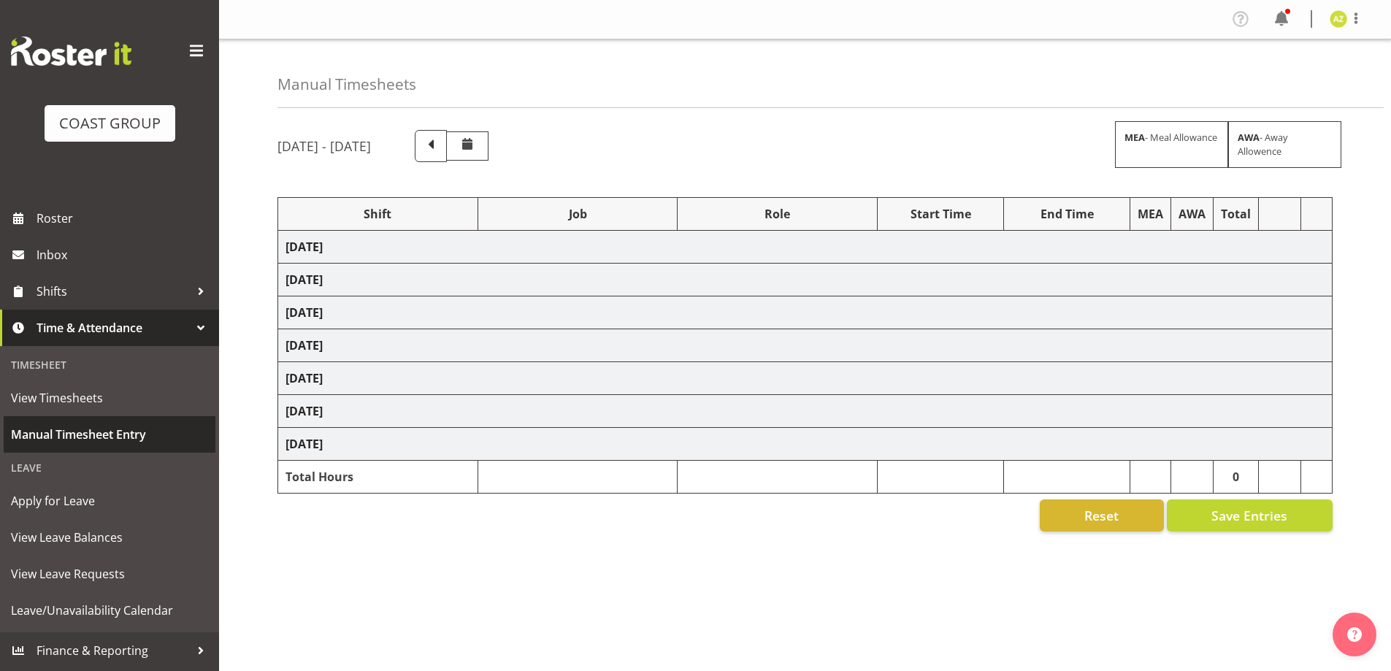  Describe the element at coordinates (110, 123) in the screenshot. I see `div: COAST GROUP` at that location.